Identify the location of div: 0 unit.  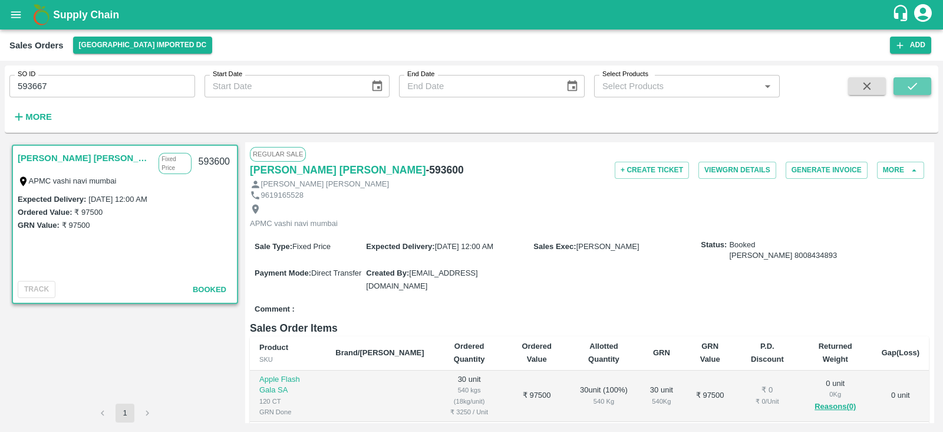
(836, 396).